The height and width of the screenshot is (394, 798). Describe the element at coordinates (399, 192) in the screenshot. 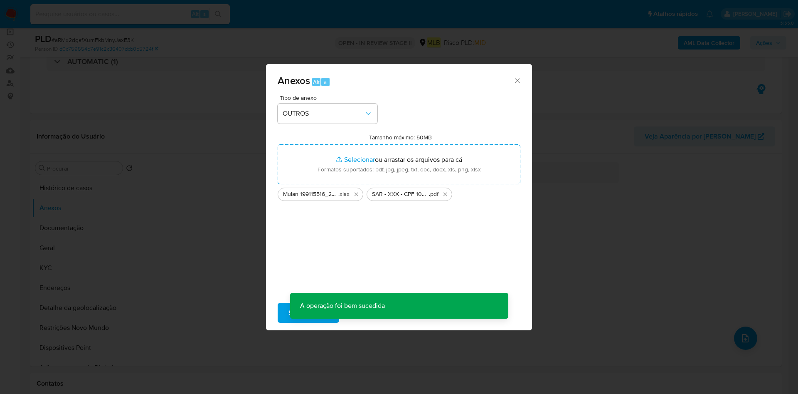

I see `ul: Arquivos selecionados` at that location.